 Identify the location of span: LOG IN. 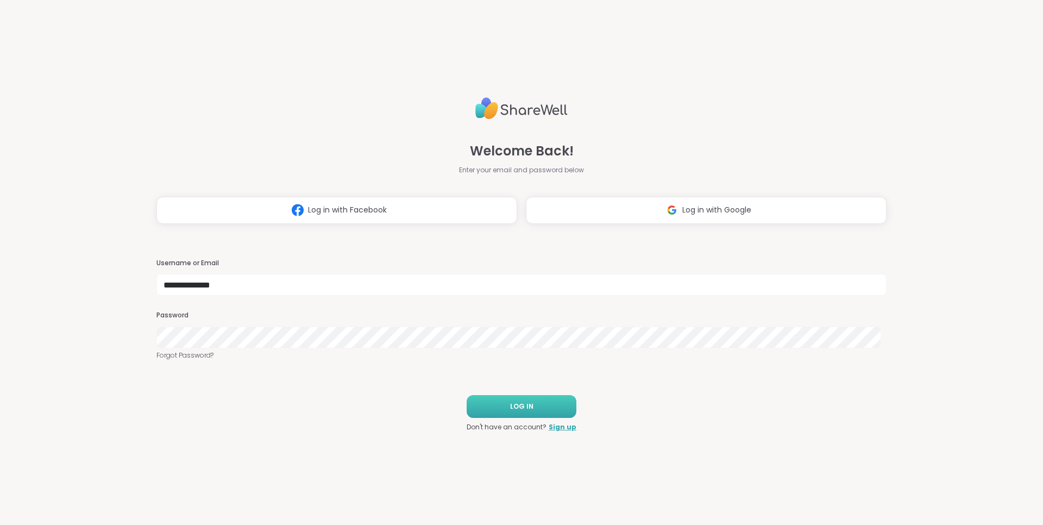
(521, 406).